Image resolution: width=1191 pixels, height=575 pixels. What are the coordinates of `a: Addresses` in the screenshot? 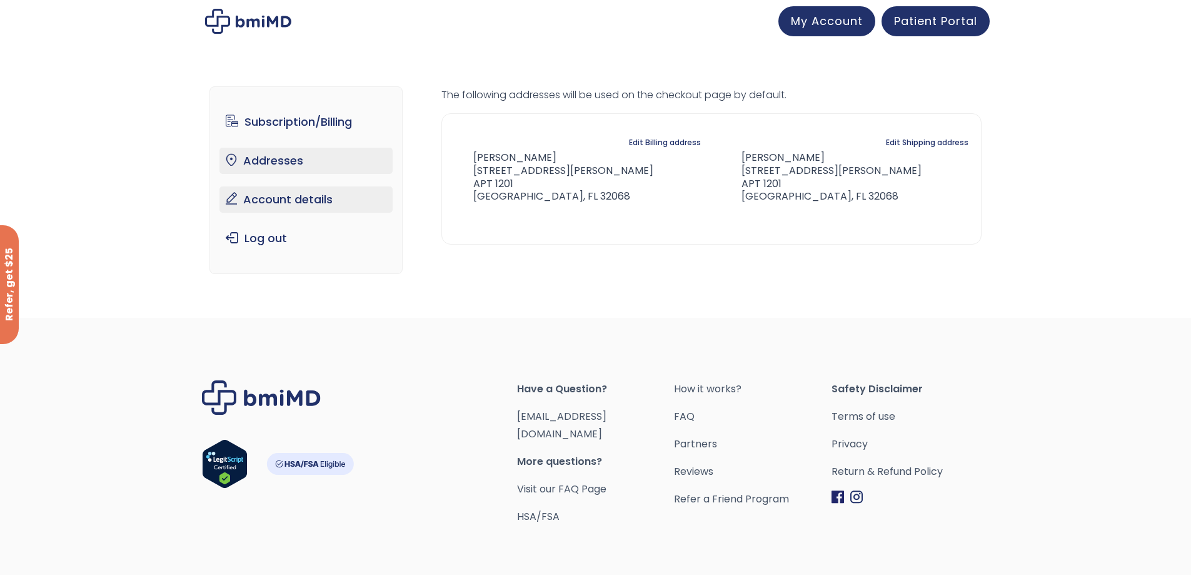 It's located at (306, 161).